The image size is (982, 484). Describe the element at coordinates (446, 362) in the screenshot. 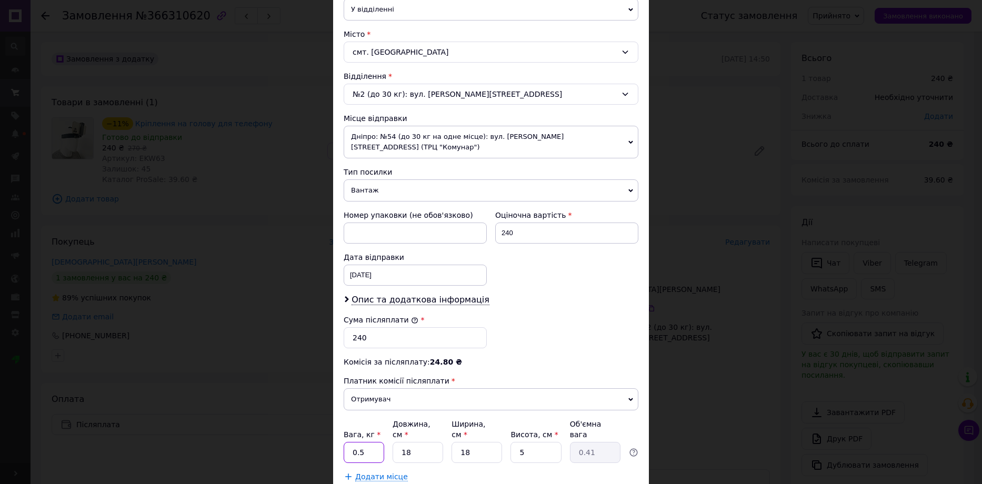

I see `span: 24.80 ₴` at that location.